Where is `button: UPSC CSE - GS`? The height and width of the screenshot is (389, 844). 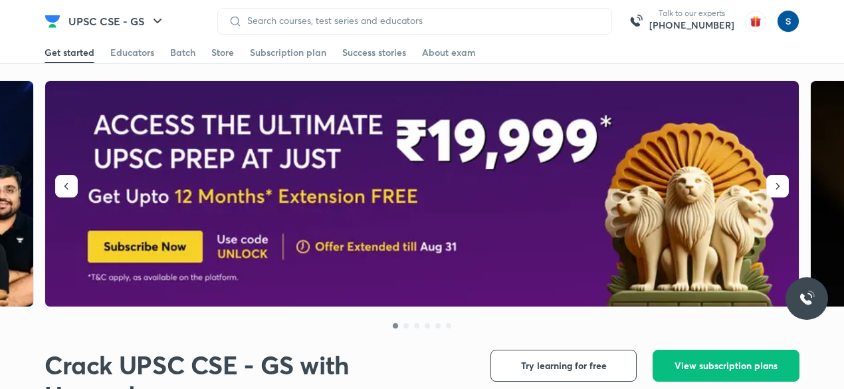
button: UPSC CSE - GS is located at coordinates (117, 21).